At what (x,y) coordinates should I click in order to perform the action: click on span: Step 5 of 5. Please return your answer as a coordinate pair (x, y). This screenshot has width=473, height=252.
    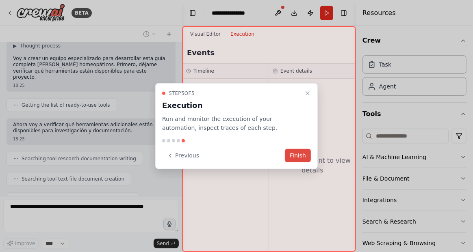
    Looking at the image, I should click on (182, 93).